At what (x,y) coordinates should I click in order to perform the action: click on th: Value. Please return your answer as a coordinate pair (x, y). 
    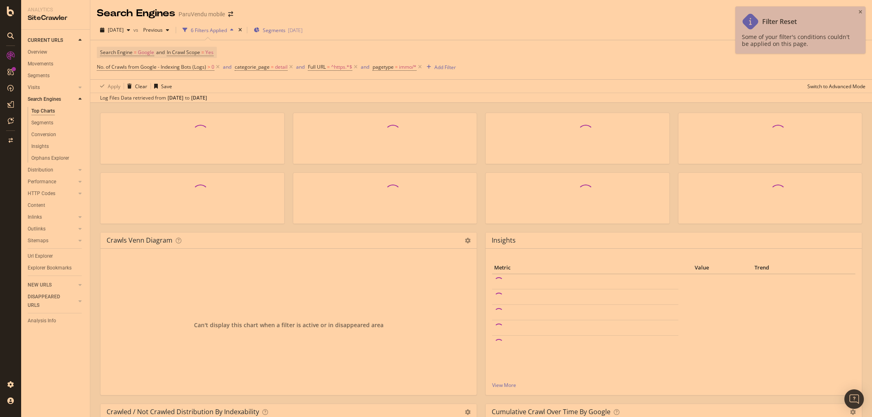
    Looking at the image, I should click on (695, 268).